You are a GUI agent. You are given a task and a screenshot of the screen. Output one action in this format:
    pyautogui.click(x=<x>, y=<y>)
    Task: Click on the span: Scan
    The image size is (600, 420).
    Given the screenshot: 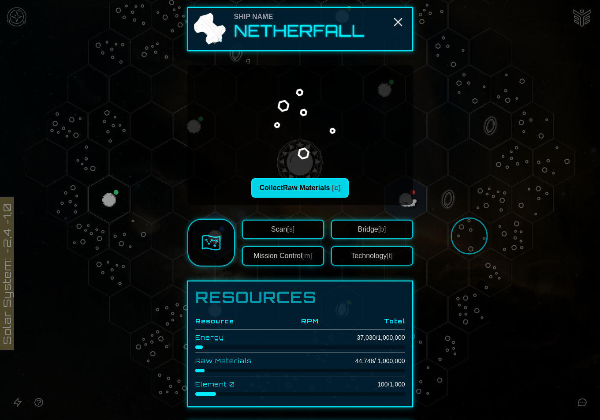 What is the action you would take?
    pyautogui.click(x=283, y=229)
    